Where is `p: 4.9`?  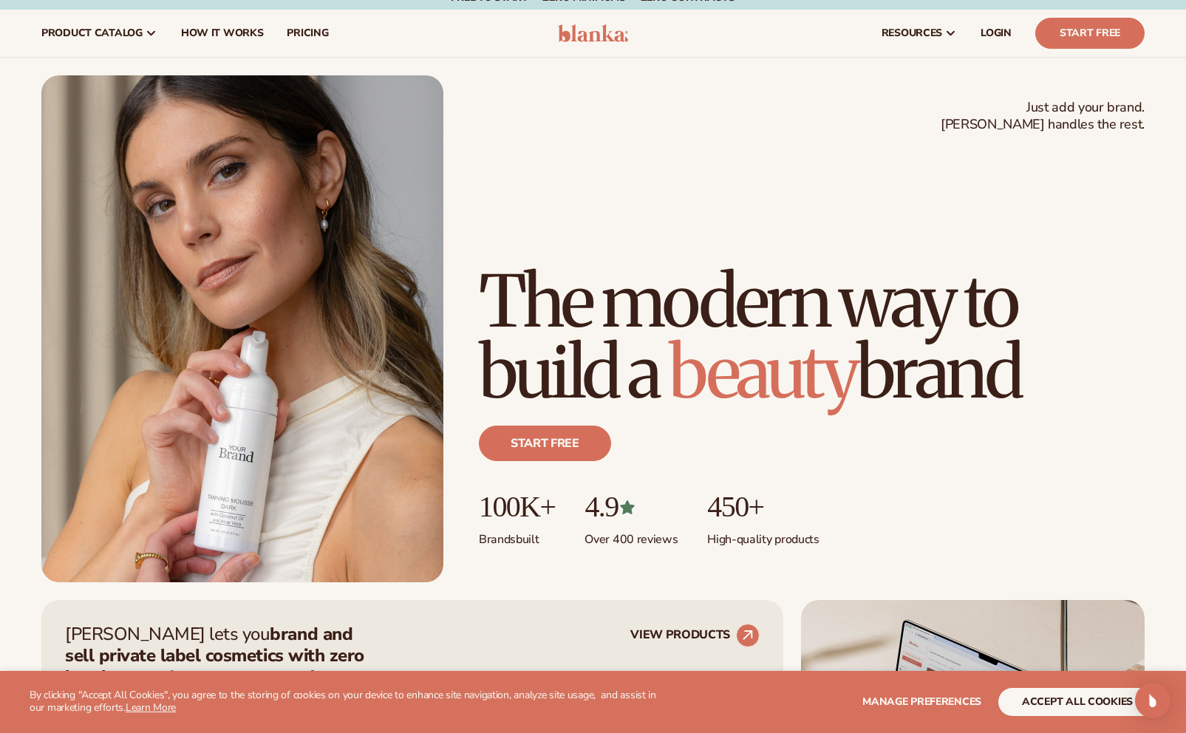 p: 4.9 is located at coordinates (631, 507).